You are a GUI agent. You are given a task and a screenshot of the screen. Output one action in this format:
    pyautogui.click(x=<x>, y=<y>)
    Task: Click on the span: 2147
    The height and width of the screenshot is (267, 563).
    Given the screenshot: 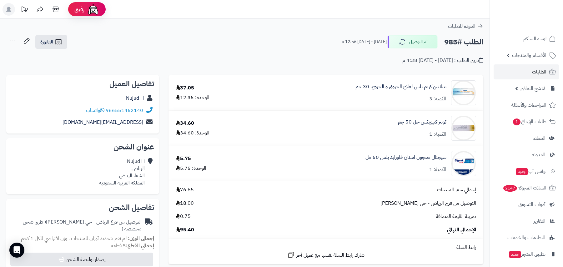 What is the action you would take?
    pyautogui.click(x=510, y=188)
    